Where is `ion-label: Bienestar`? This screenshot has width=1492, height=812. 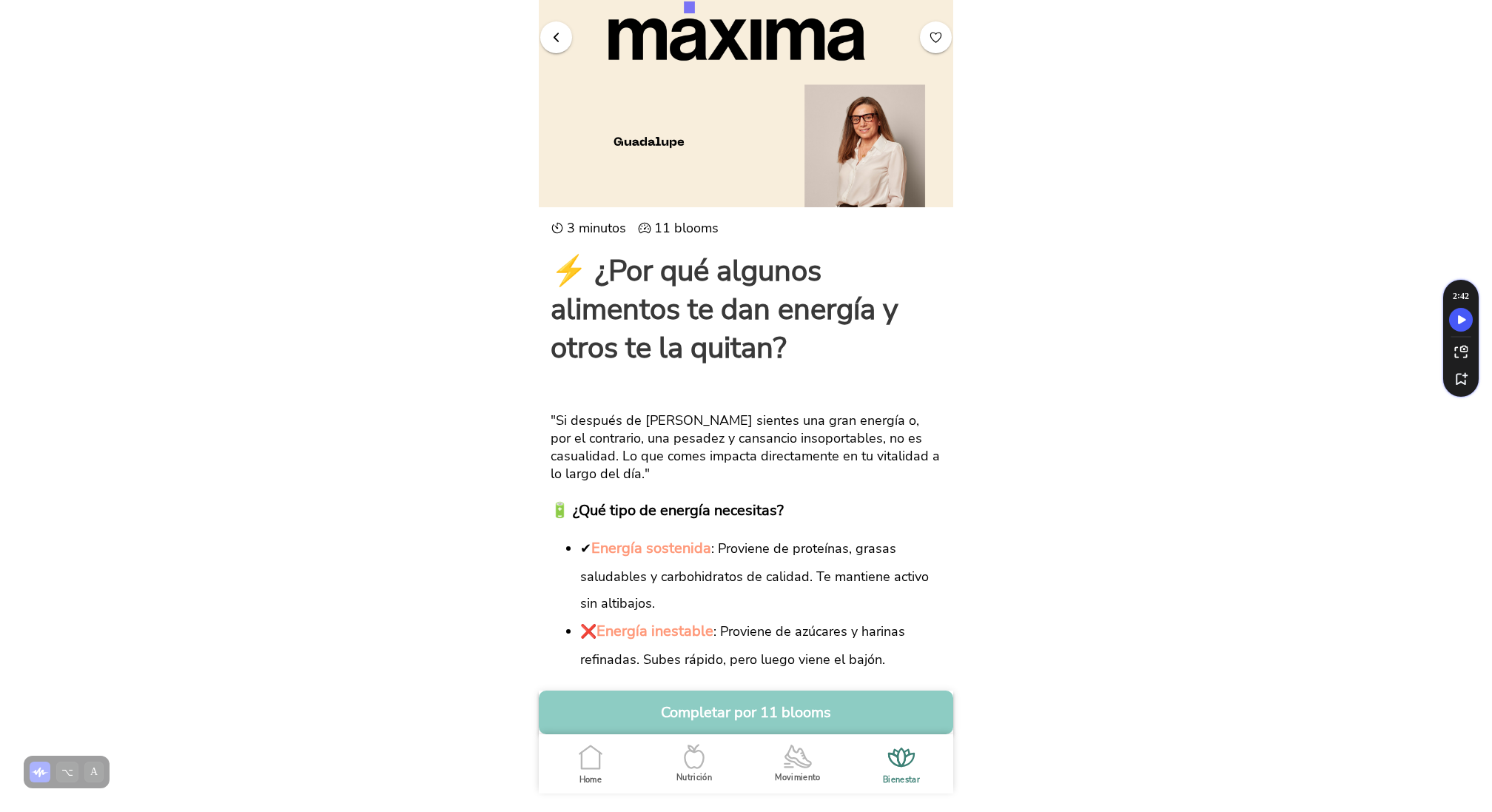 ion-label: Bienestar is located at coordinates (902, 779).